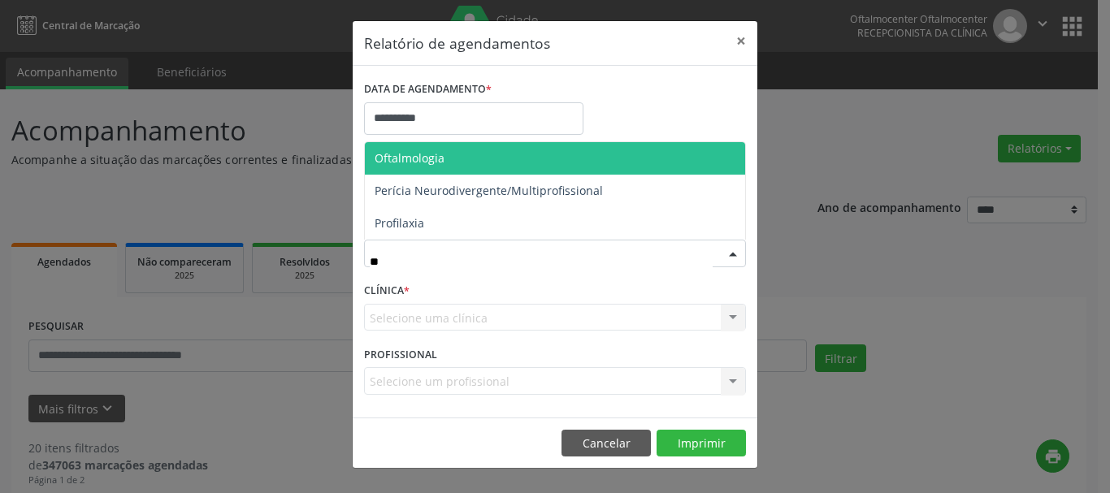 The width and height of the screenshot is (1110, 493). What do you see at coordinates (488, 190) in the screenshot?
I see `span: Perícia Neurodivergente/Multiprofissional` at bounding box center [488, 190].